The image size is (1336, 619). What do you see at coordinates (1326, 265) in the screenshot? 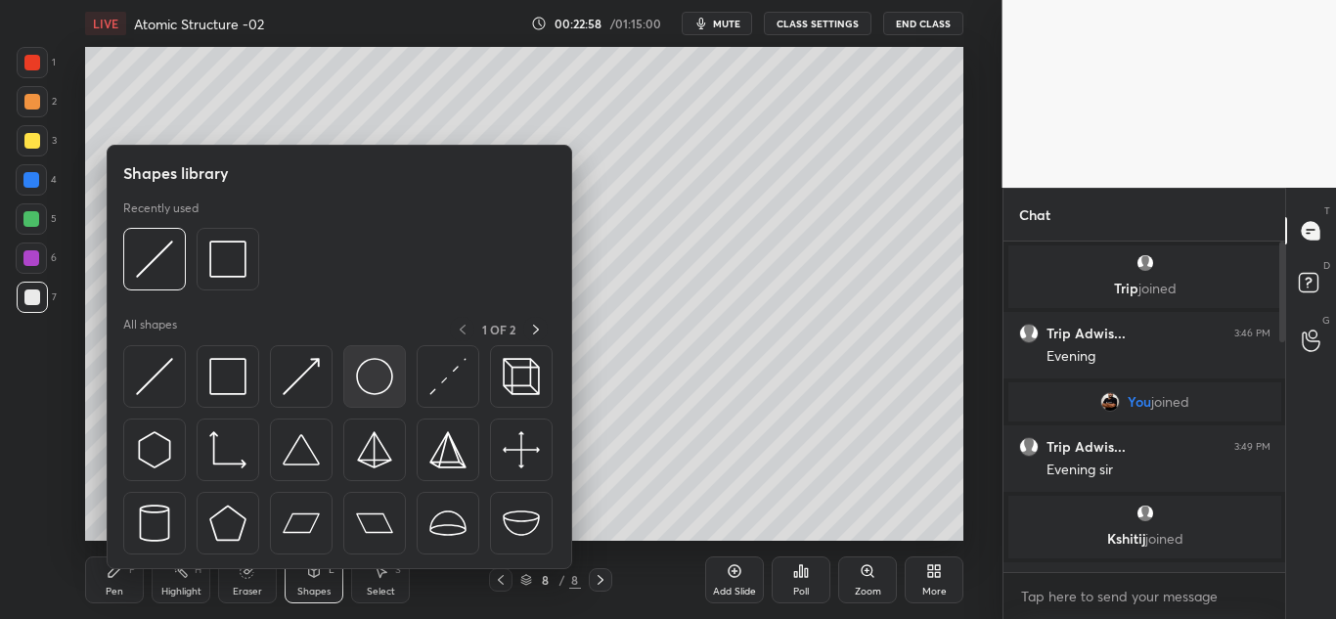
I see `p: D` at bounding box center [1326, 265].